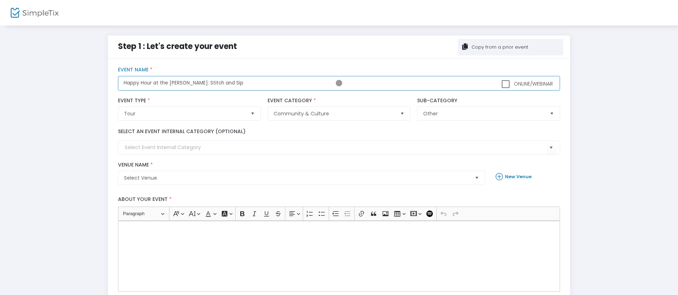 This screenshot has height=295, width=678. Describe the element at coordinates (181, 131) in the screenshot. I see `label: Select an event internal category (optional)` at that location.